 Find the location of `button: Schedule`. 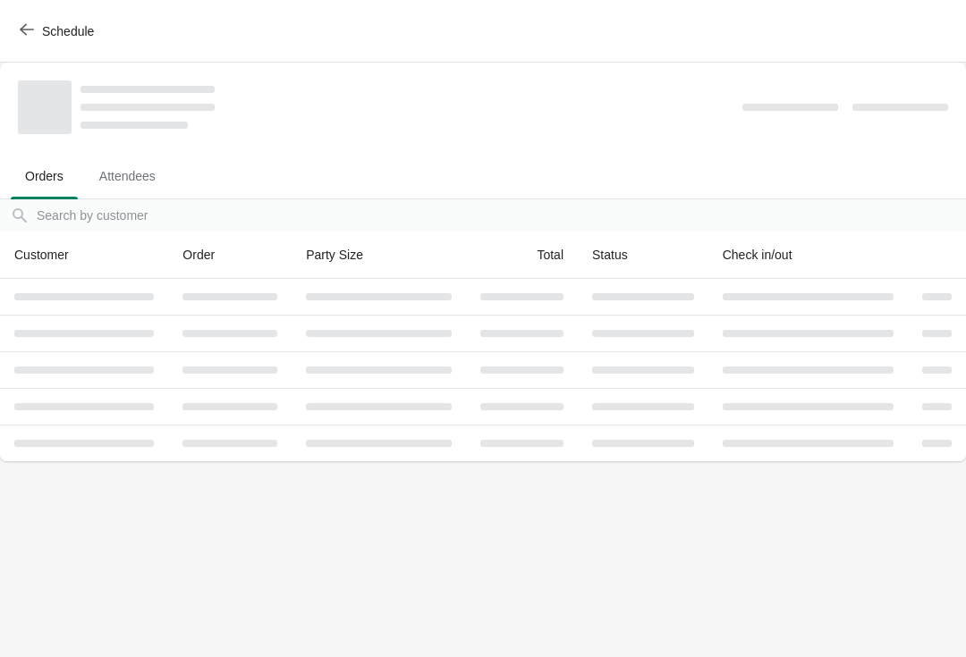

button: Schedule is located at coordinates (58, 31).